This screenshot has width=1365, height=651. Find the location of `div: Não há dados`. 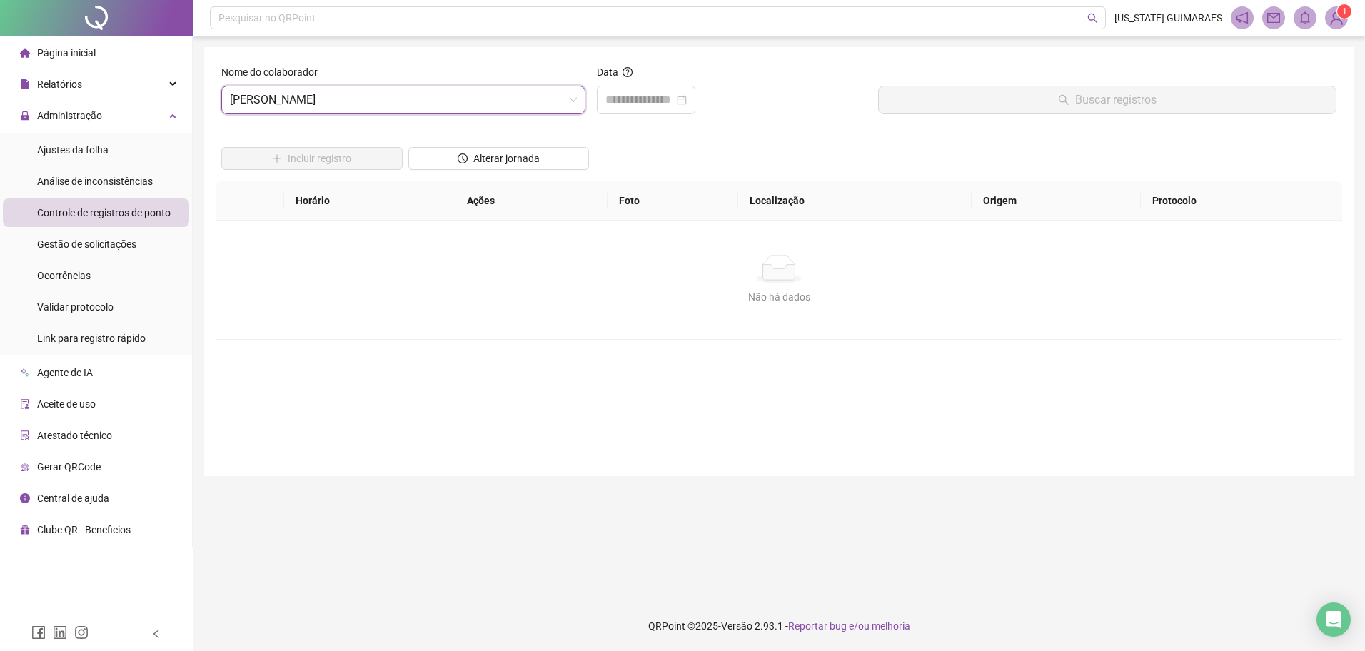

div: Não há dados is located at coordinates (779, 297).